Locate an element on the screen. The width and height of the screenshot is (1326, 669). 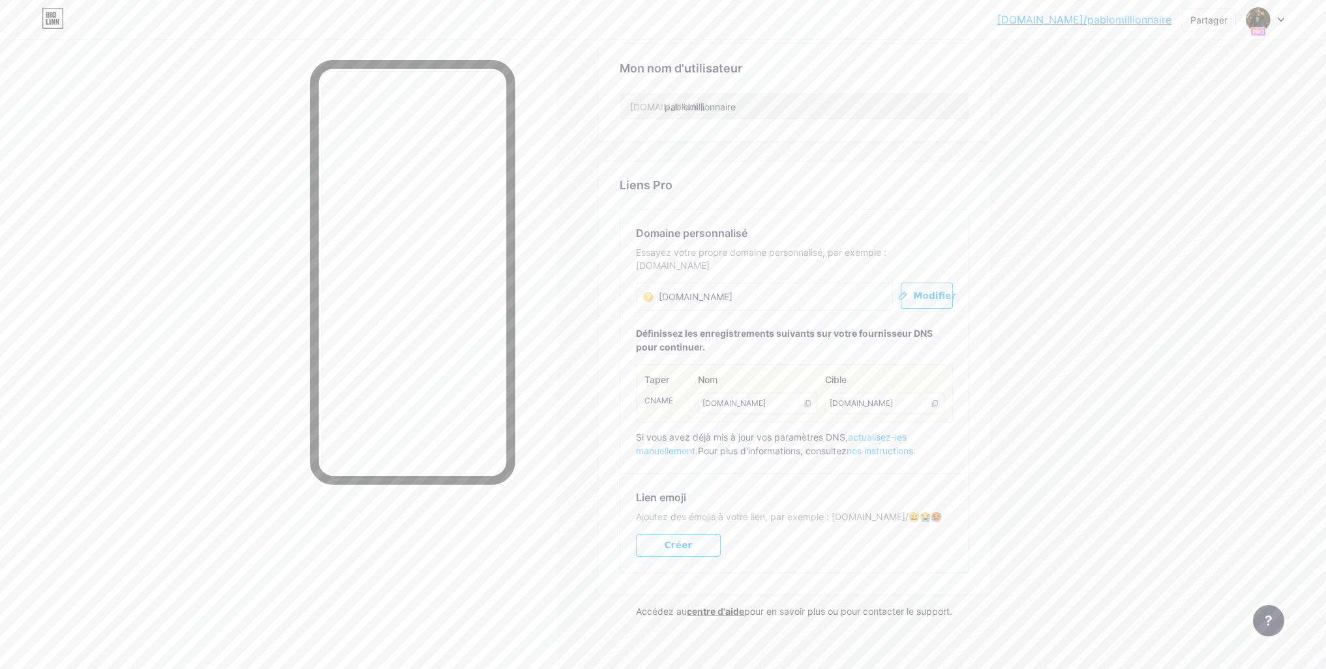
font: Liens Pro is located at coordinates (646, 185).